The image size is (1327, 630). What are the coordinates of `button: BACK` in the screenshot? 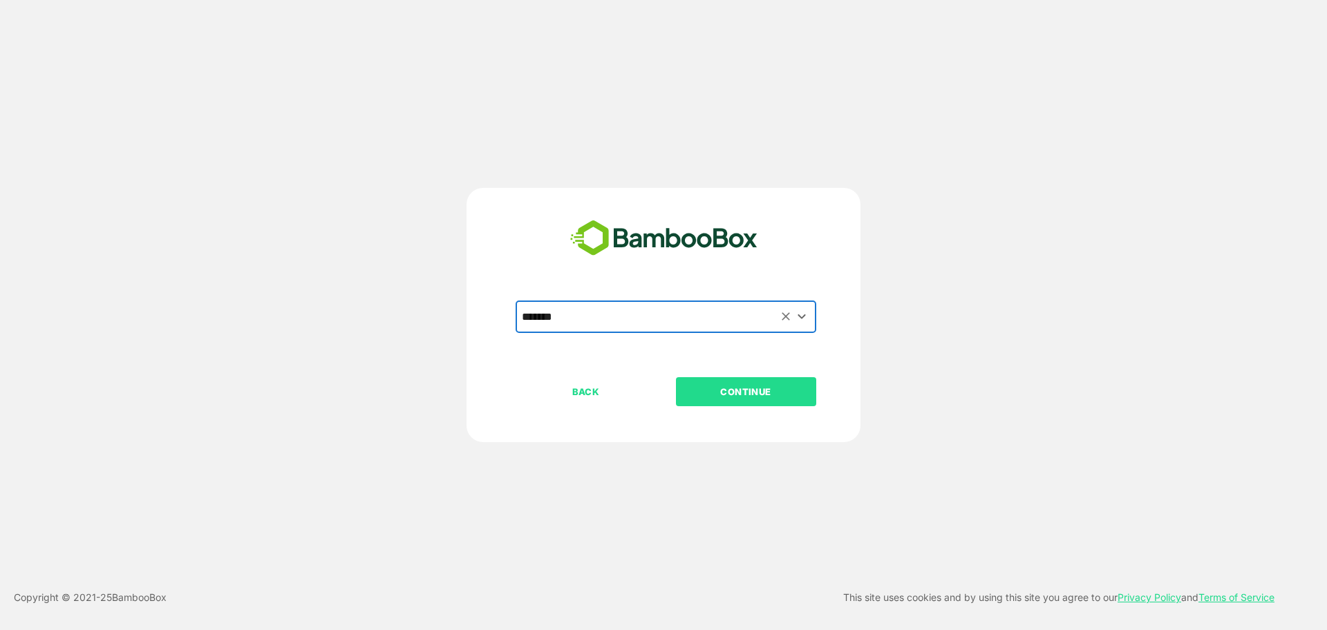 It's located at (586, 392).